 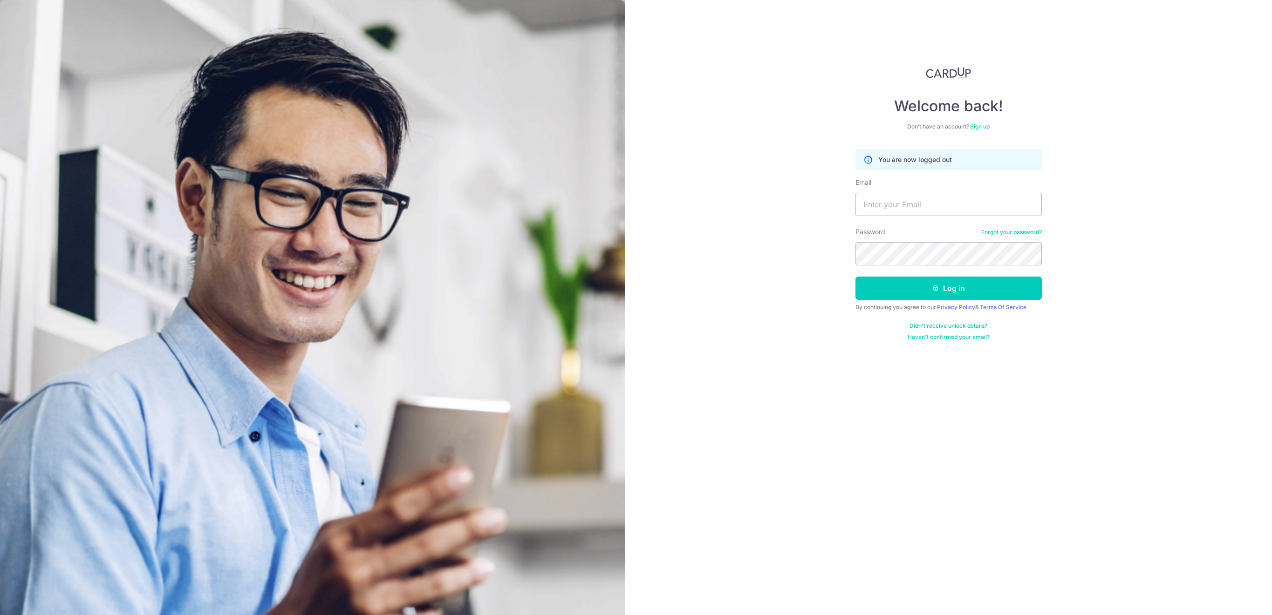 What do you see at coordinates (956, 307) in the screenshot?
I see `a: Privacy Policy` at bounding box center [956, 307].